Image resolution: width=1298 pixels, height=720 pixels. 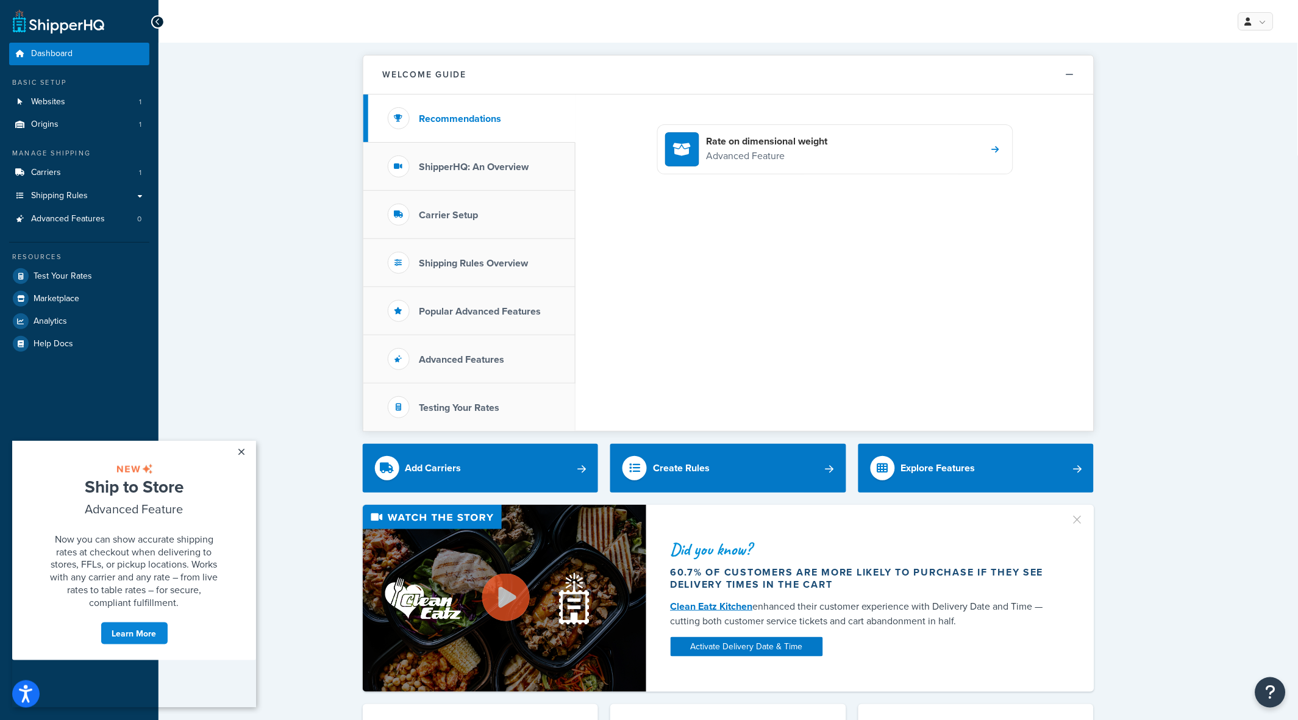 I want to click on span: 0, so click(x=139, y=219).